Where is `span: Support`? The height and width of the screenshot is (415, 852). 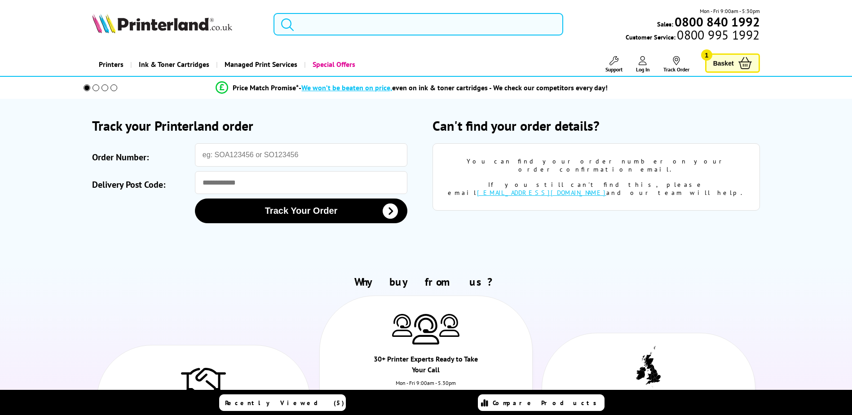
span: Support is located at coordinates (614, 69).